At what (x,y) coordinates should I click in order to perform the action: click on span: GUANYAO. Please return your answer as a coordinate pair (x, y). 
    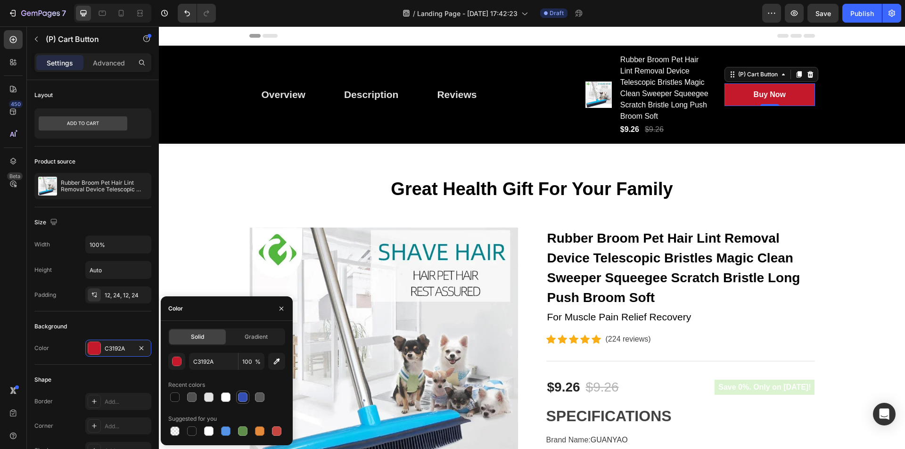
    Looking at the image, I should click on (450, 413).